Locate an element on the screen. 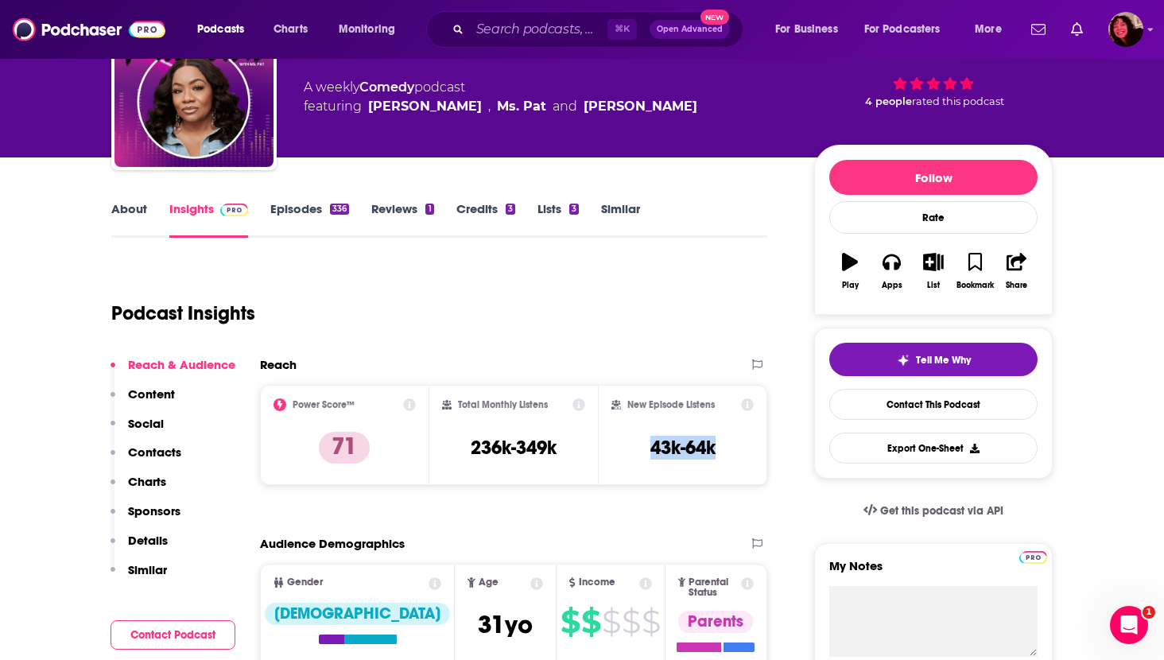 The width and height of the screenshot is (1164, 660). button: Content is located at coordinates (142, 401).